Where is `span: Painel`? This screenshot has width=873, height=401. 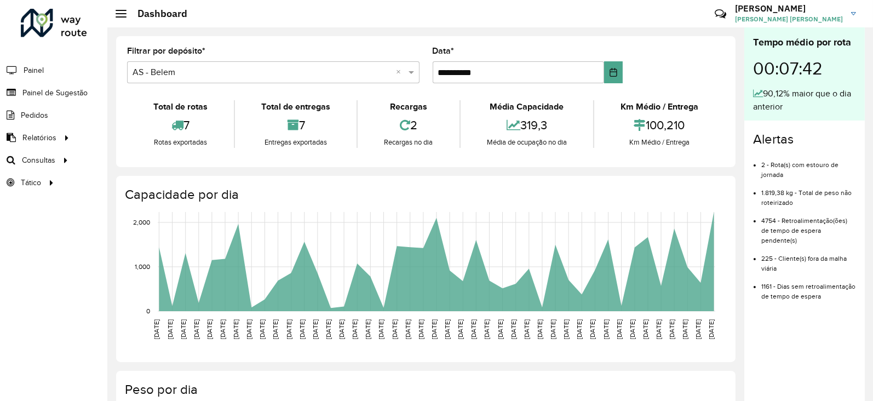 span: Painel is located at coordinates (33, 70).